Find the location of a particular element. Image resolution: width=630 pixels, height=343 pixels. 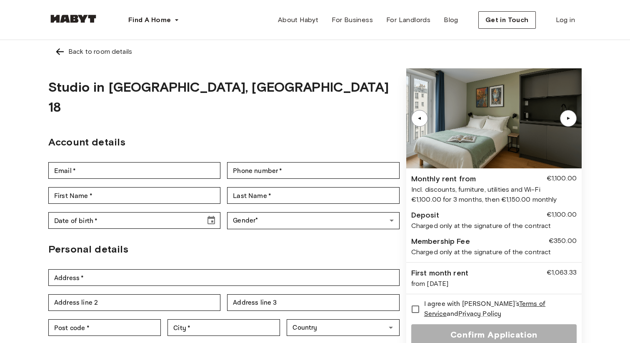

h2: Account details is located at coordinates (224, 142).